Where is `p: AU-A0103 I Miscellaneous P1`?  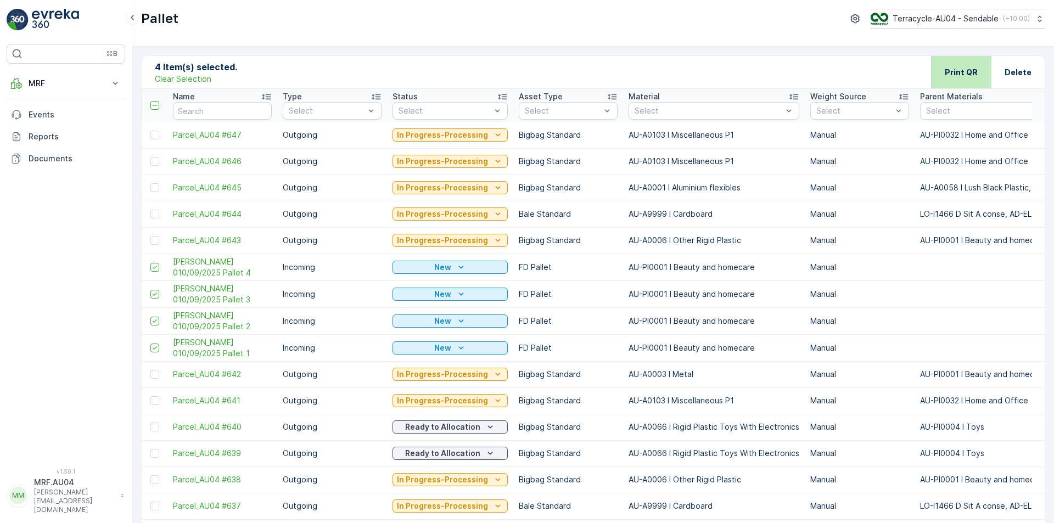 p: AU-A0103 I Miscellaneous P1 is located at coordinates (714, 161).